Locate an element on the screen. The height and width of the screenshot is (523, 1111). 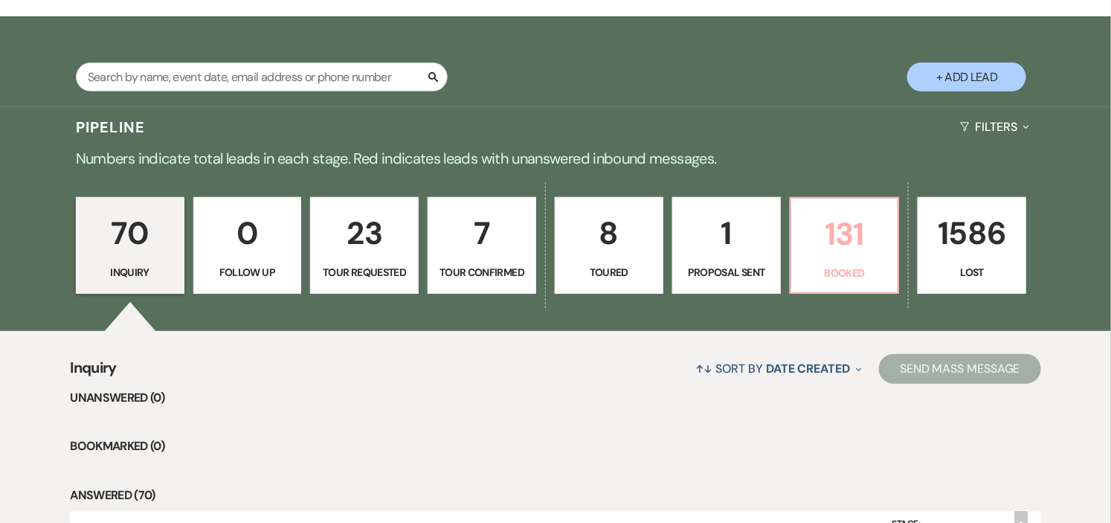
p: 0 is located at coordinates (248, 233).